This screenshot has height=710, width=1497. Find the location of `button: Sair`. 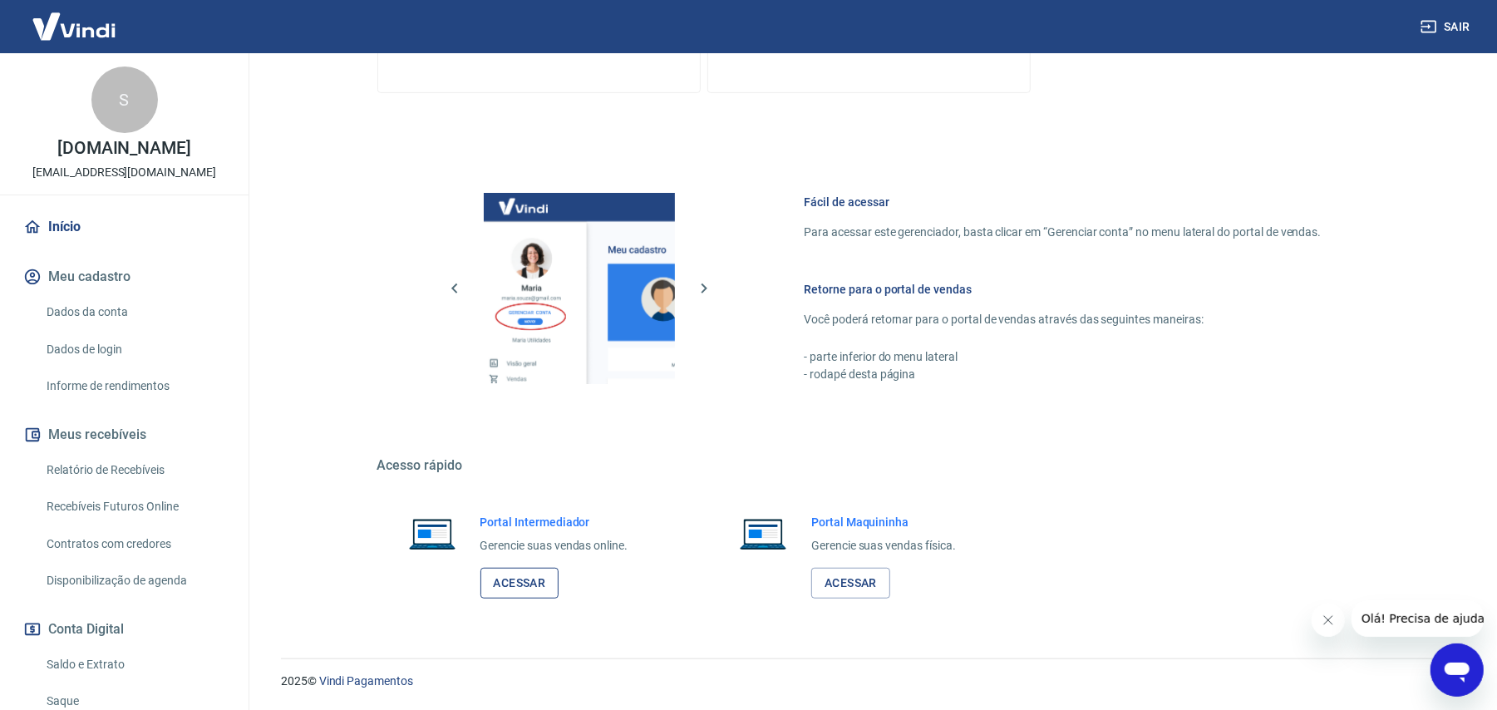

button: Sair is located at coordinates (1447, 27).